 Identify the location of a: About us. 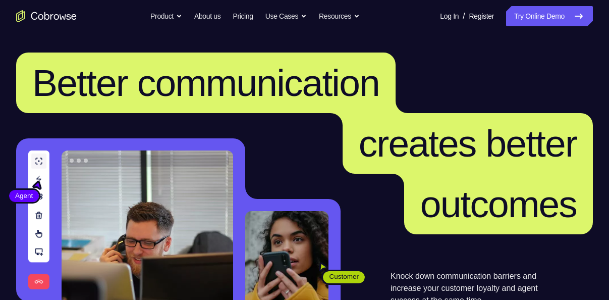
(207, 16).